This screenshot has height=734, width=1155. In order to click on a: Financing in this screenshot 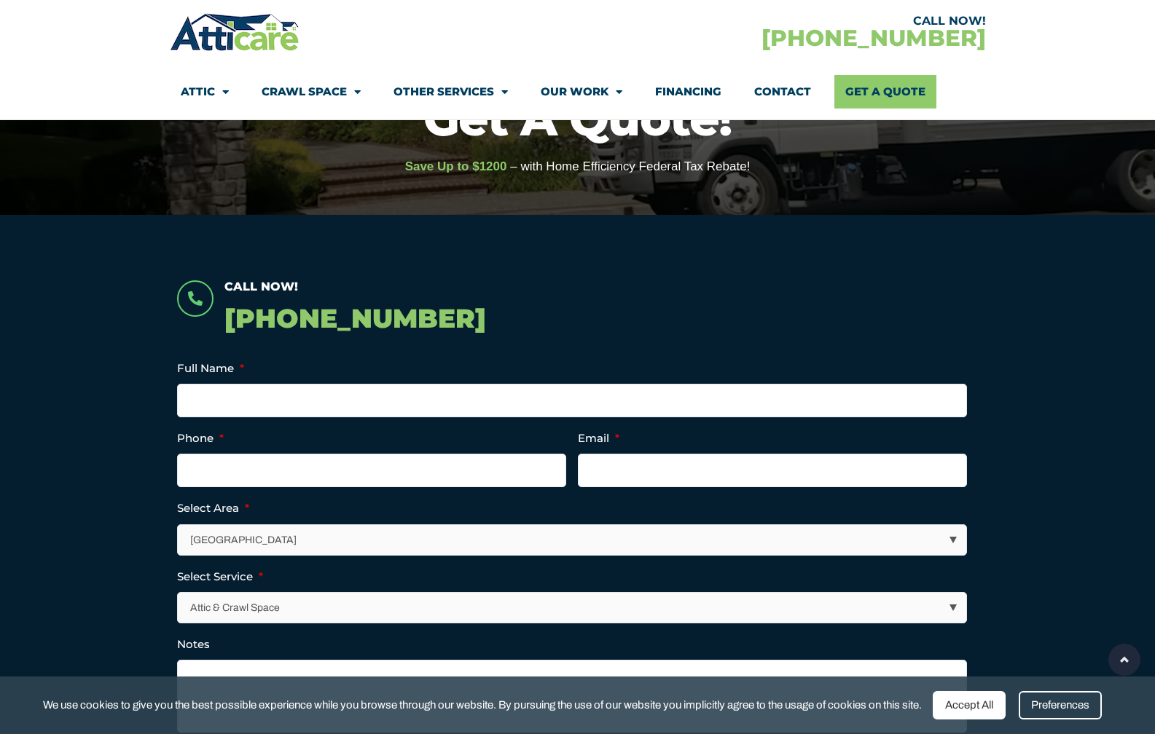, I will do `click(688, 92)`.